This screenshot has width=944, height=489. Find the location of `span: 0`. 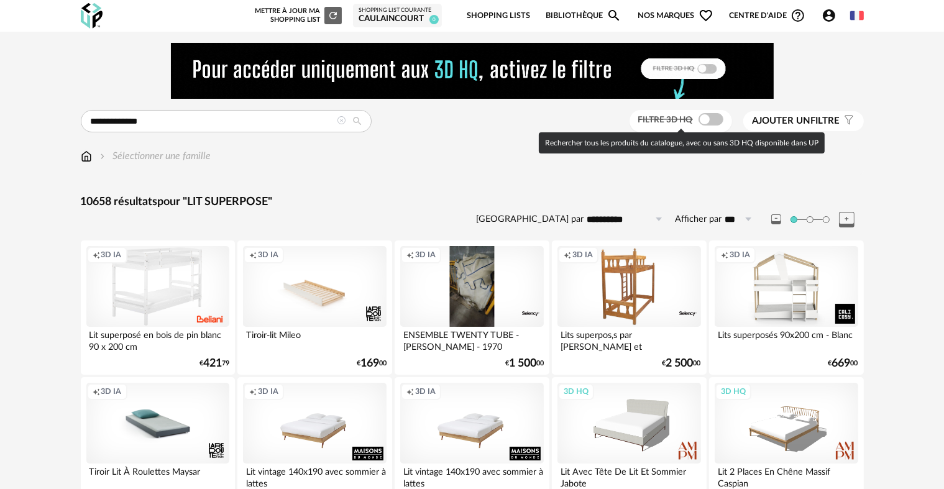

span: 0 is located at coordinates (434, 19).